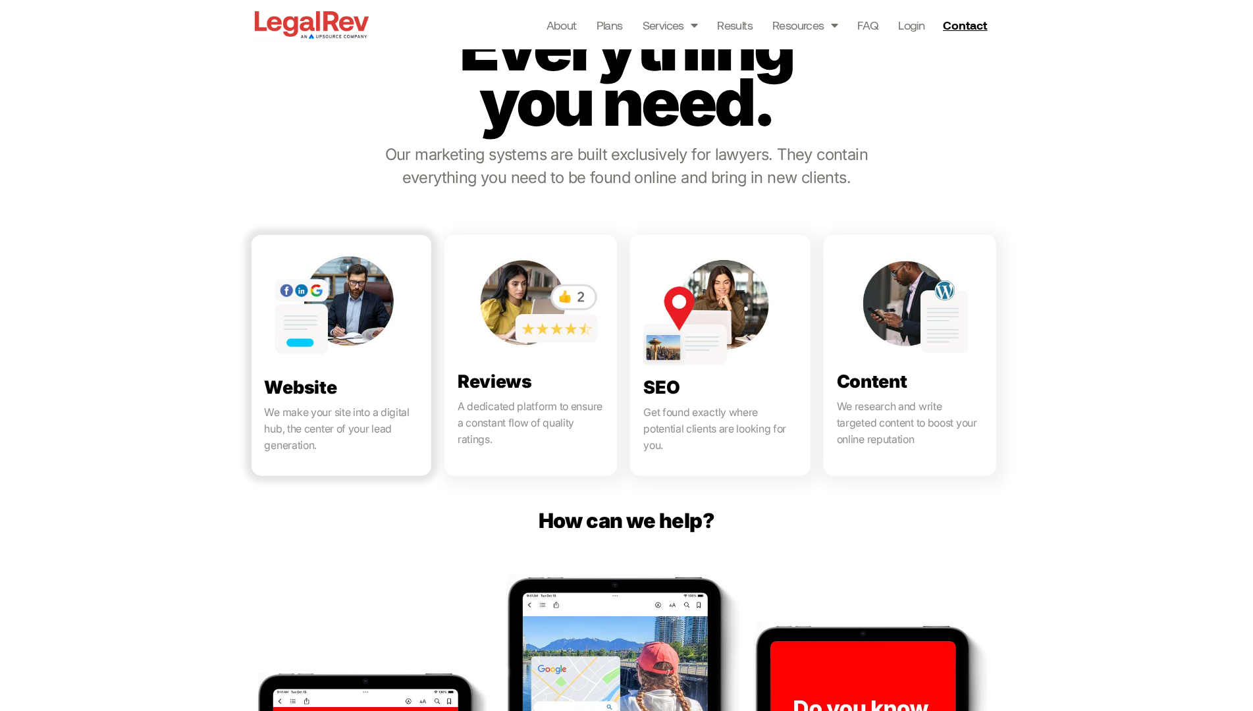 The image size is (1253, 711). Describe the element at coordinates (610, 25) in the screenshot. I see `a: Plans` at that location.